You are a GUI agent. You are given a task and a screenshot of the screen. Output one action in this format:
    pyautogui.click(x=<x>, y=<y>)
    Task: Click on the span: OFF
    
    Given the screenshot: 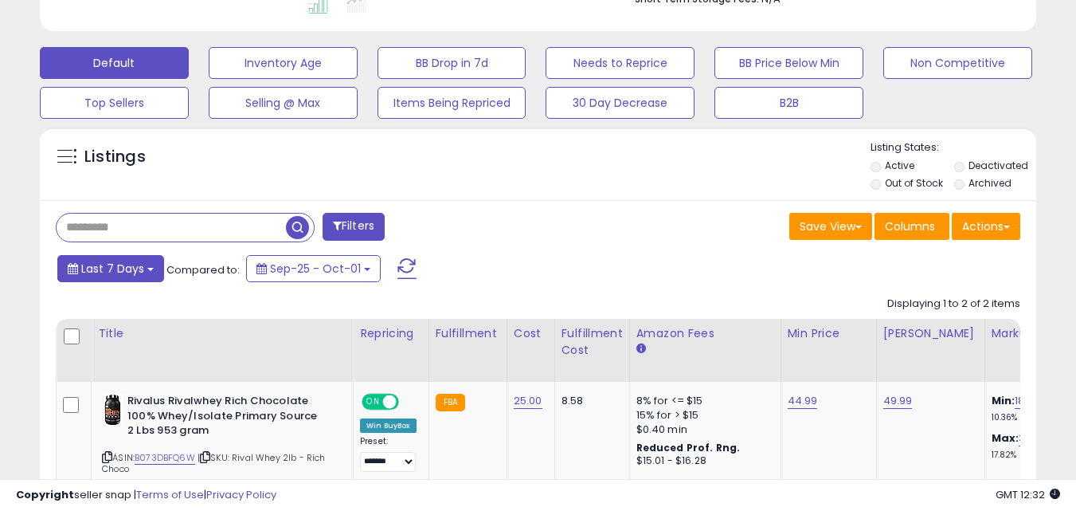 What is the action you would take?
    pyautogui.click(x=410, y=402)
    